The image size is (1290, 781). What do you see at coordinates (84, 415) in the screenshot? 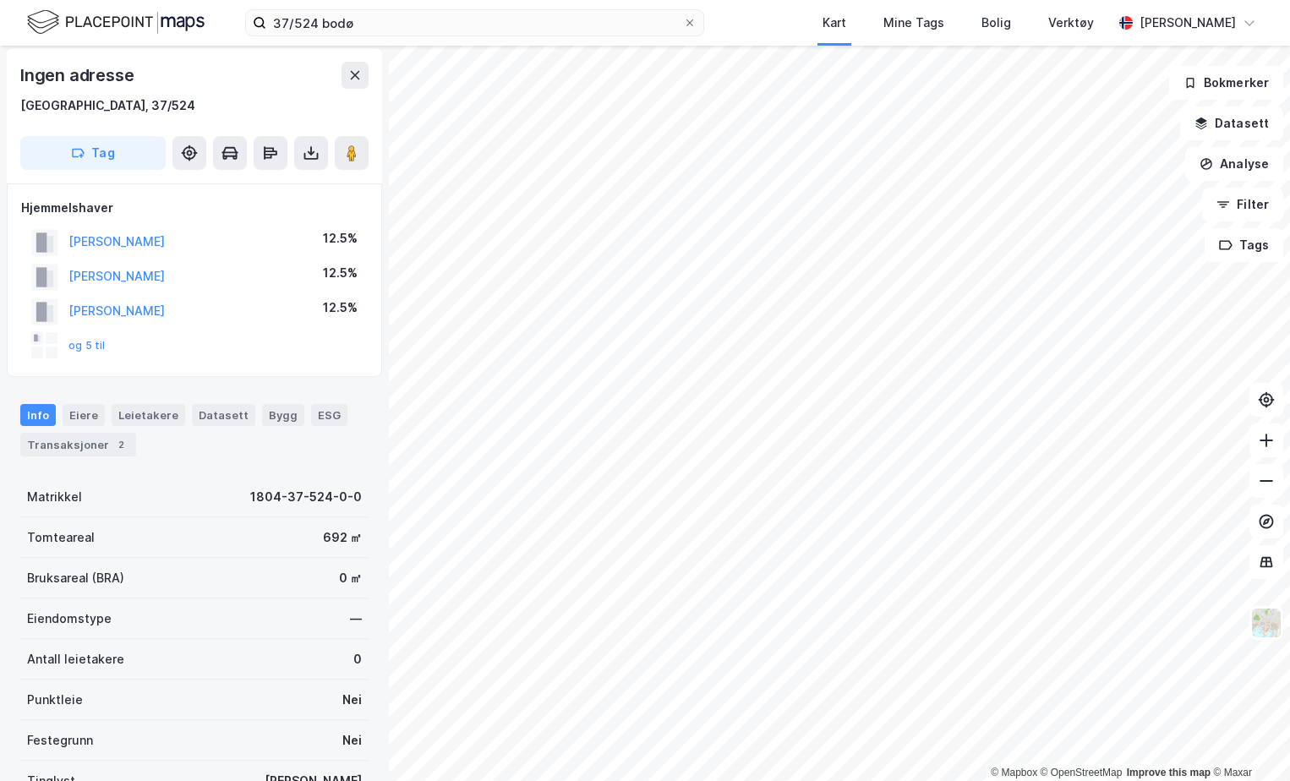
I see `div: Eiere` at bounding box center [84, 415].